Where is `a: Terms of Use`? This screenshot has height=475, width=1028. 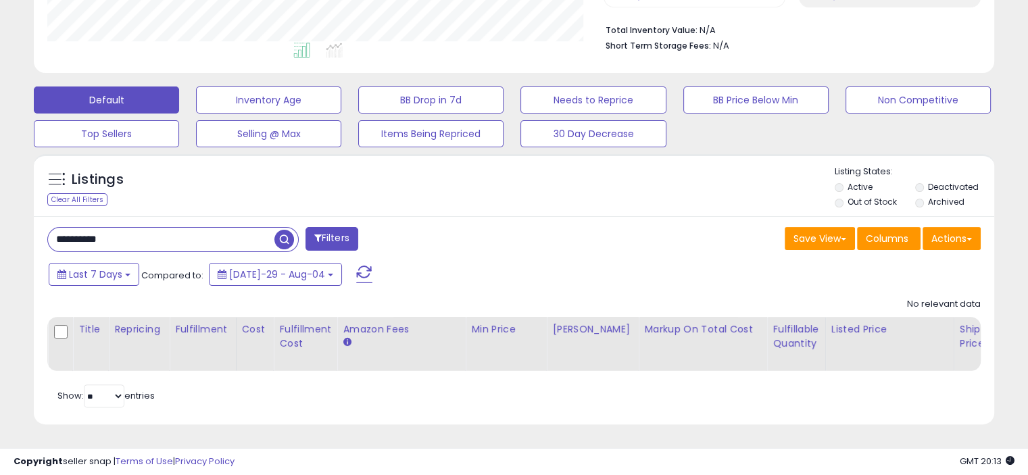 a: Terms of Use is located at coordinates (144, 461).